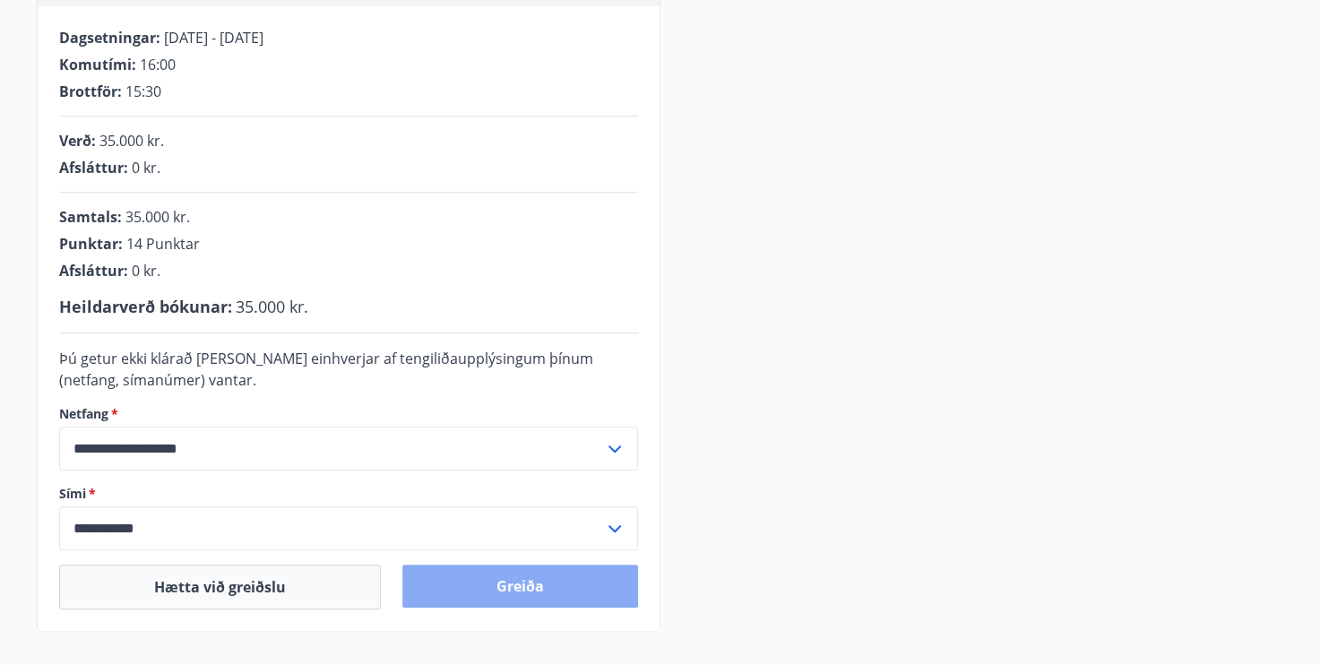 Image resolution: width=1320 pixels, height=665 pixels. Describe the element at coordinates (349, 494) in the screenshot. I see `label: Sími` at that location.